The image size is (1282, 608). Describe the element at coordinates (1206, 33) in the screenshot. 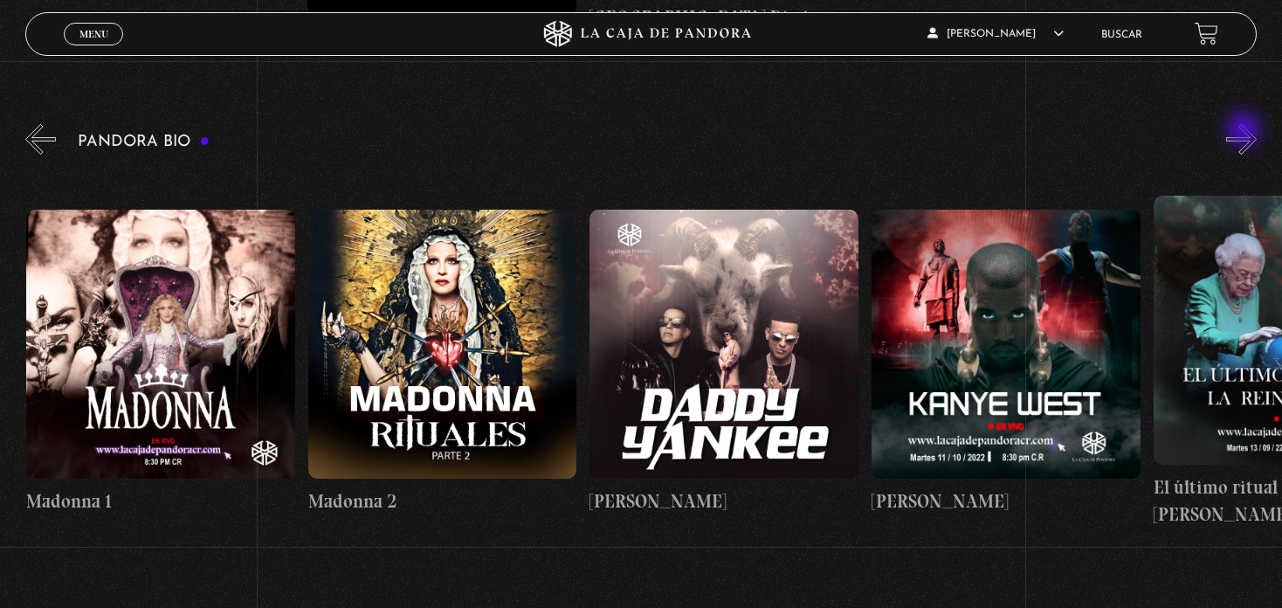

I see `a: View your shopping cart` at that location.